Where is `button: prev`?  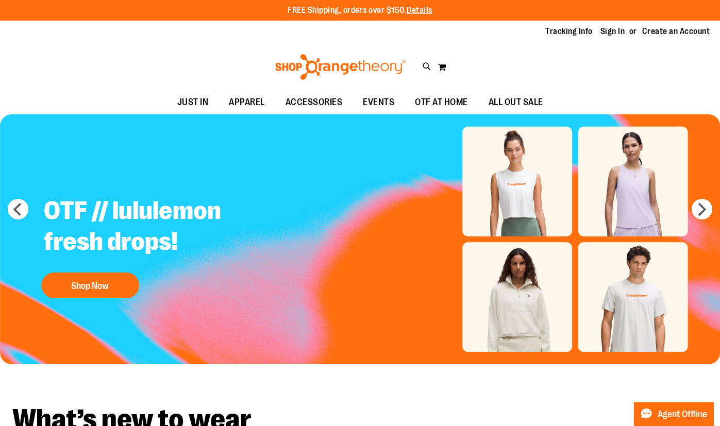 button: prev is located at coordinates (18, 209).